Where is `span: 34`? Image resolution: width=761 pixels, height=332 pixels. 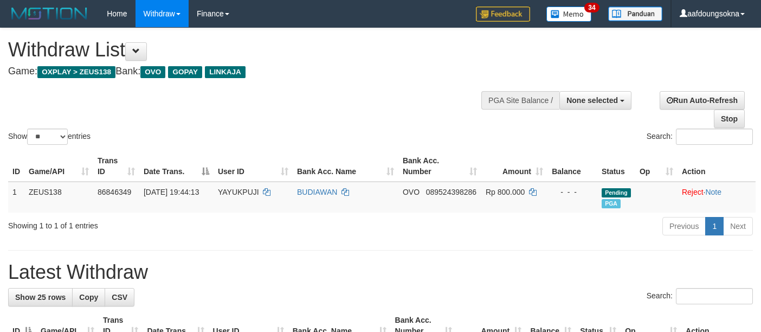 span: 34 is located at coordinates (592, 8).